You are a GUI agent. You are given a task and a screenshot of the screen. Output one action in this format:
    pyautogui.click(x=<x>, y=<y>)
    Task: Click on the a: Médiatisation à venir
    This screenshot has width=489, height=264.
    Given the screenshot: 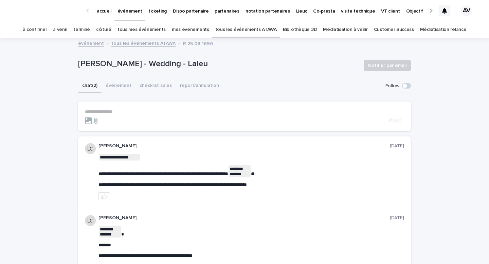 What is the action you would take?
    pyautogui.click(x=346, y=30)
    